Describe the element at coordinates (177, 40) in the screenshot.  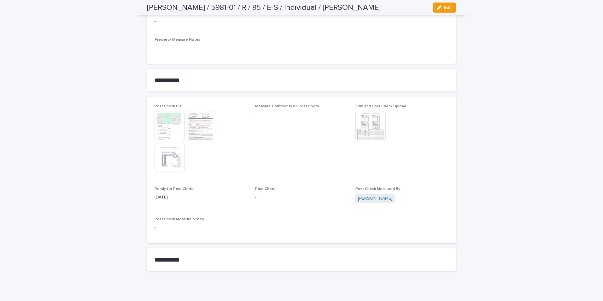
I see `span: Precheck Measure Notes` at that location.